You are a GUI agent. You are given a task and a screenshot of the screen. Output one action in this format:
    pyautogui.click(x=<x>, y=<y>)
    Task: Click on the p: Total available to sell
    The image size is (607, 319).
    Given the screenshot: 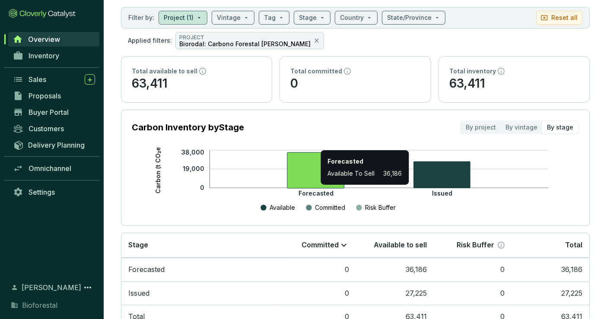 What is the action you would take?
    pyautogui.click(x=165, y=71)
    